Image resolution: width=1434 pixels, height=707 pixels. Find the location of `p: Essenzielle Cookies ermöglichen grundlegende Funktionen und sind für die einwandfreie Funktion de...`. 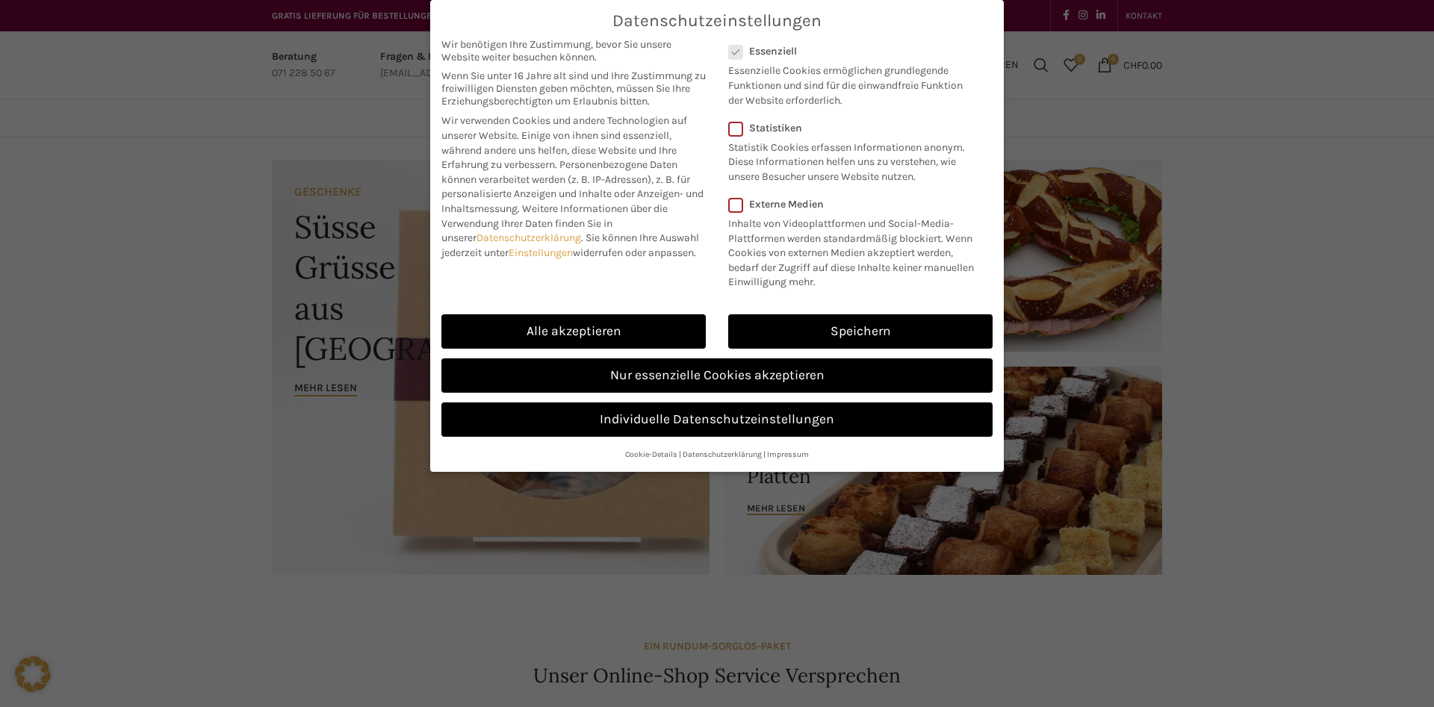

p: Essenzielle Cookies ermöglichen grundlegende Funktionen und sind für die einwandfreie Funktion de... is located at coordinates (850, 82).